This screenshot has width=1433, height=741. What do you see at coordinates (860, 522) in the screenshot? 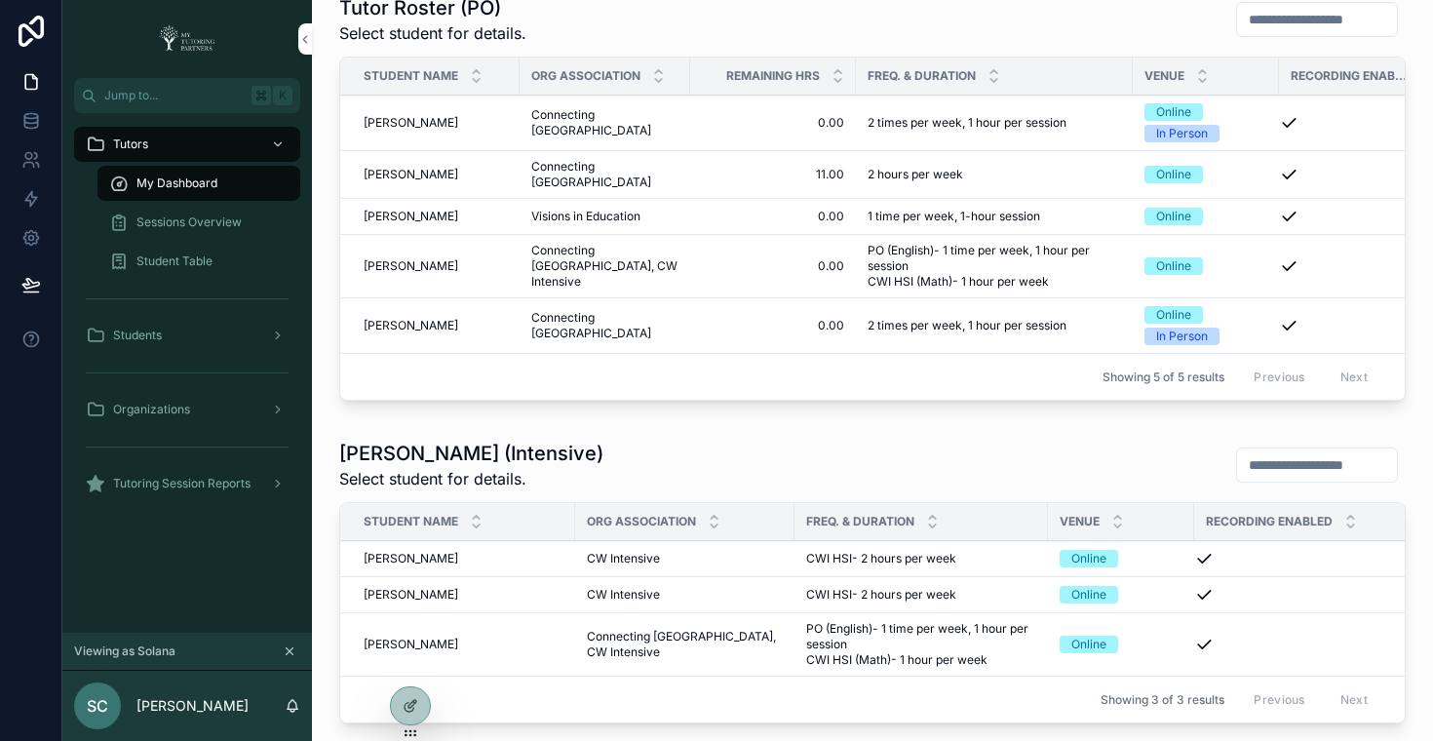
I see `span: Freq. & Duration` at bounding box center [860, 522].